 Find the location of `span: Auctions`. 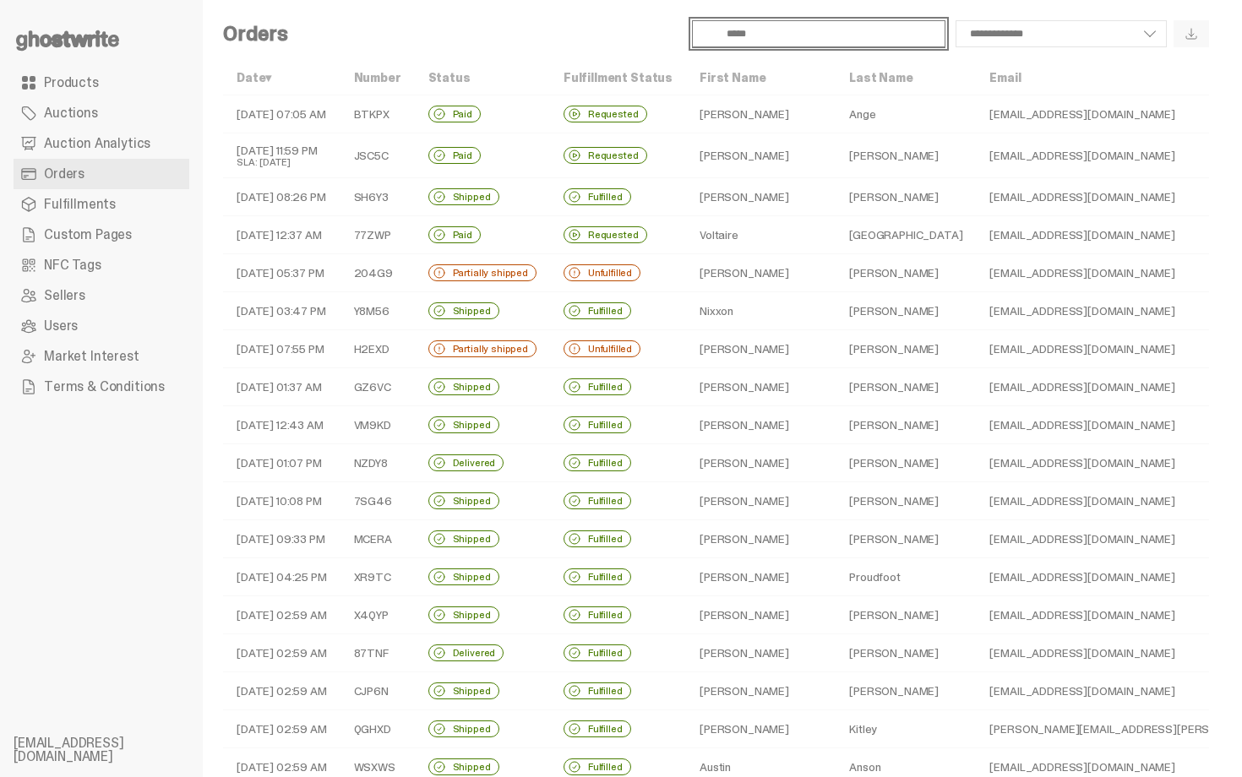

span: Auctions is located at coordinates (71, 113).